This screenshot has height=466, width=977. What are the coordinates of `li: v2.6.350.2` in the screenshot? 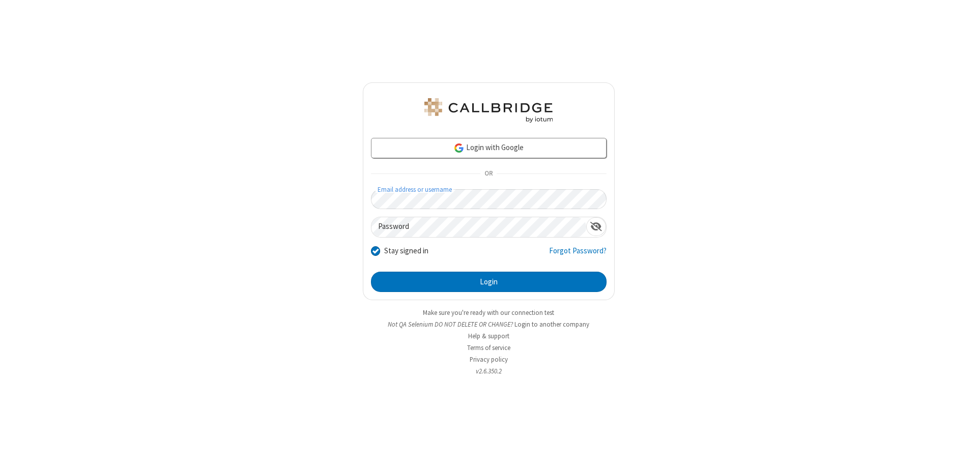 It's located at (488, 371).